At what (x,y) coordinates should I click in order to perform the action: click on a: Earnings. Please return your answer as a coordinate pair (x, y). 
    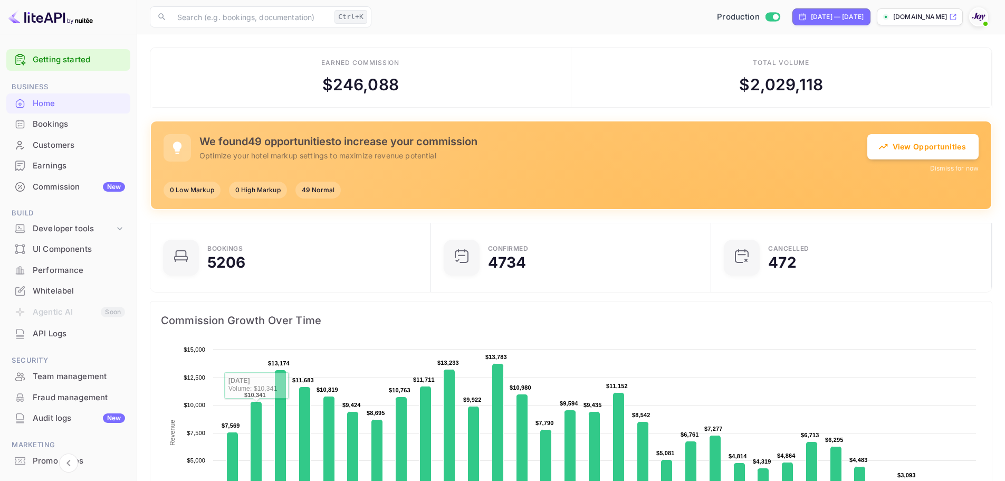
    Looking at the image, I should click on (68, 165).